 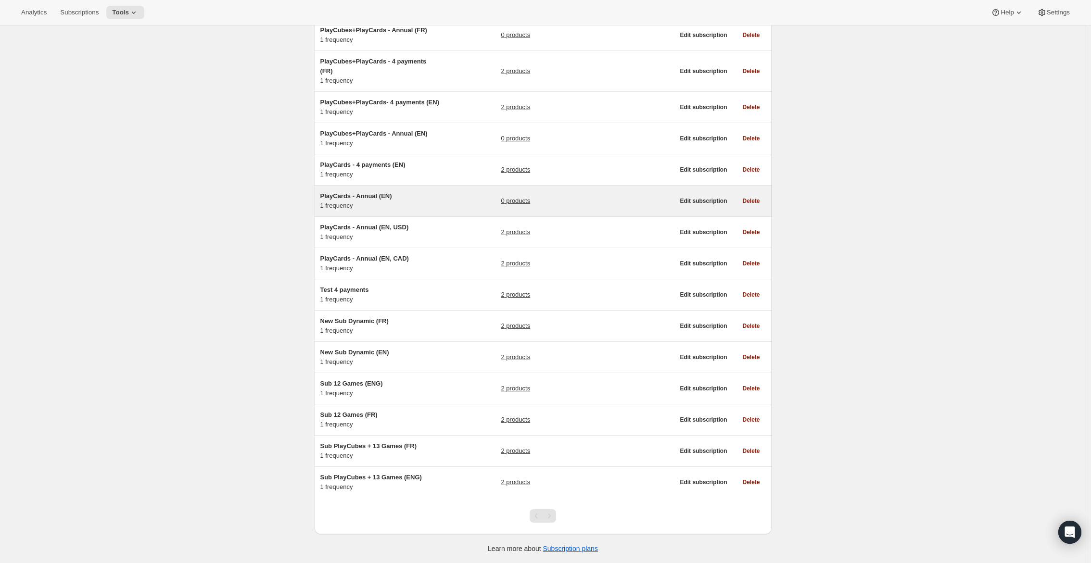 What do you see at coordinates (1059, 13) in the screenshot?
I see `span: Settings` at bounding box center [1059, 13].